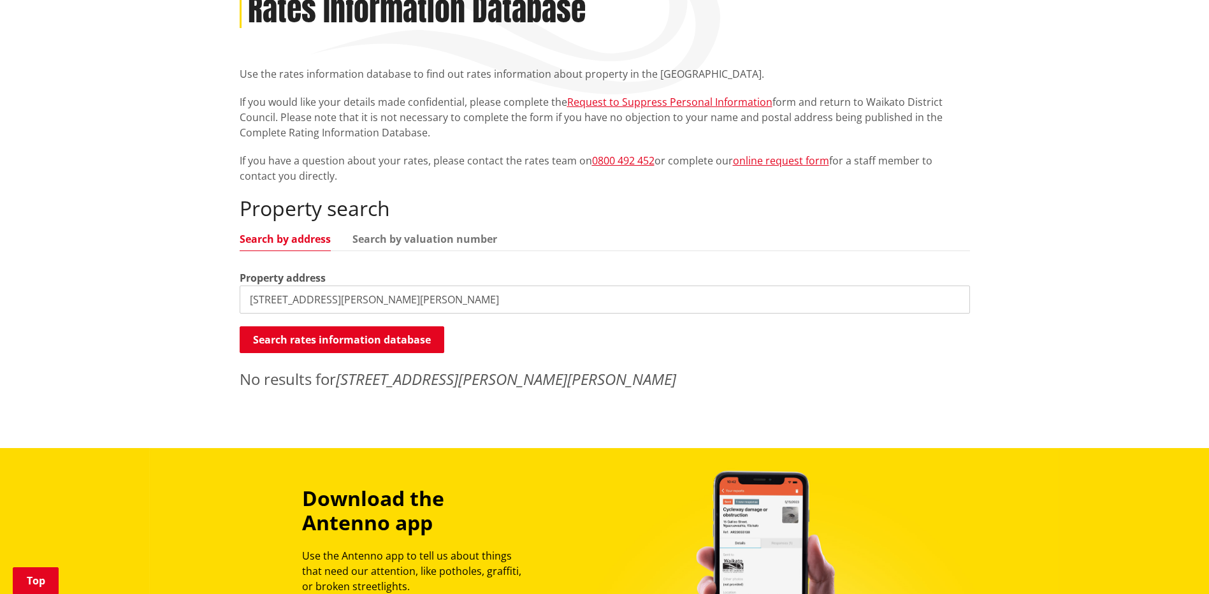  What do you see at coordinates (670, 102) in the screenshot?
I see `a: Request to Suppress Personal Information` at bounding box center [670, 102].